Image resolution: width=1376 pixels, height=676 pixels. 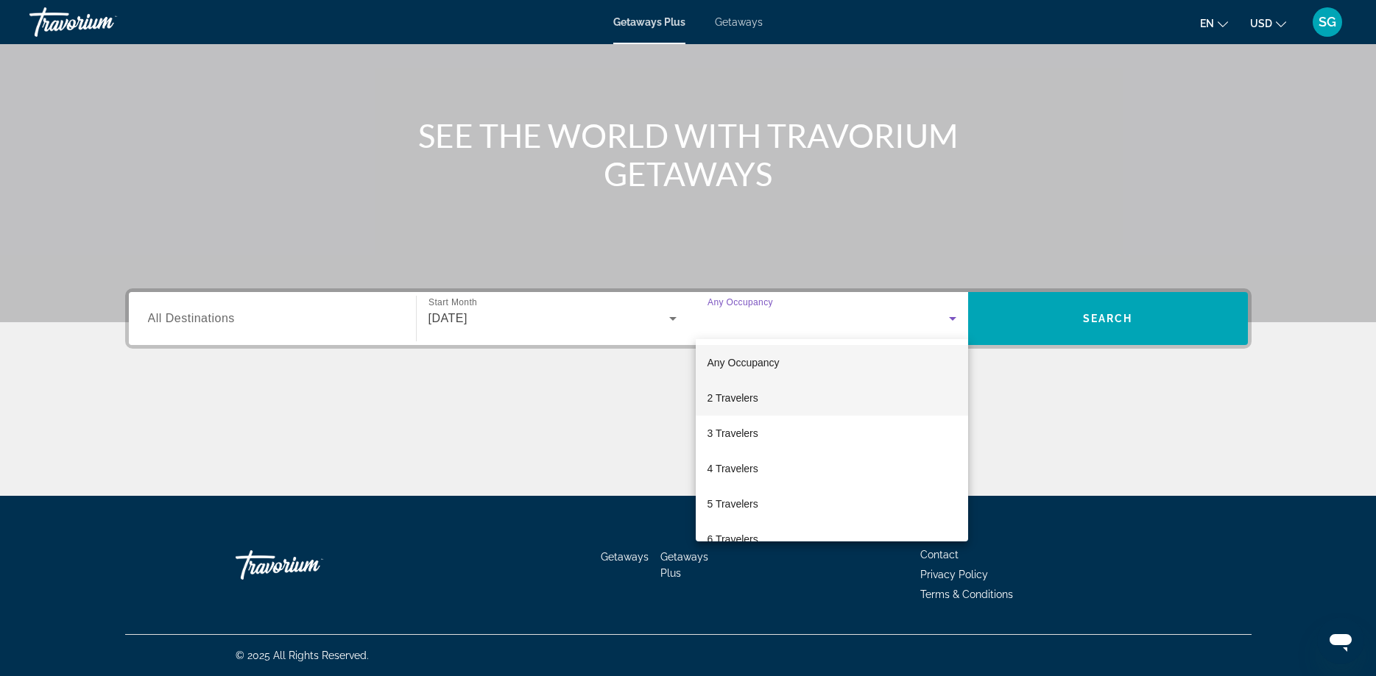 I want to click on span: 2 Travelers, so click(x=732, y=398).